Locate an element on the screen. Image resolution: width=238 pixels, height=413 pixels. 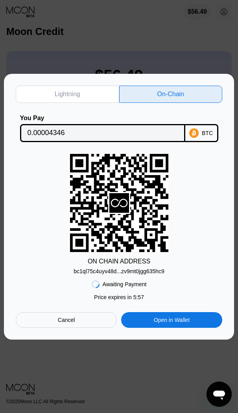
div: Cancel is located at coordinates (66, 320).